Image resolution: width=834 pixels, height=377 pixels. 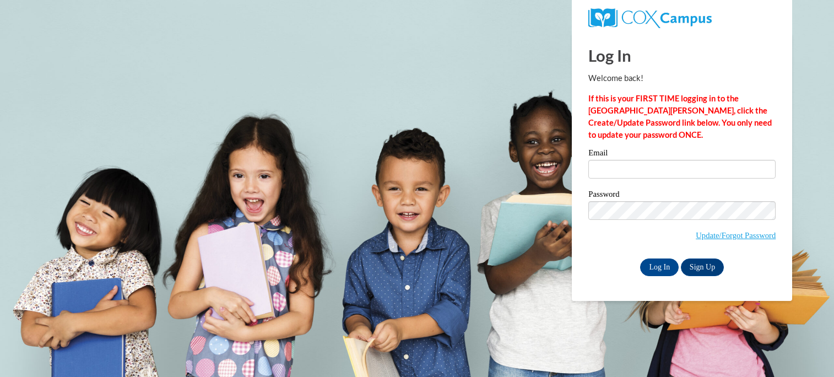 What do you see at coordinates (682, 78) in the screenshot?
I see `p: Welcome back!` at bounding box center [682, 78].